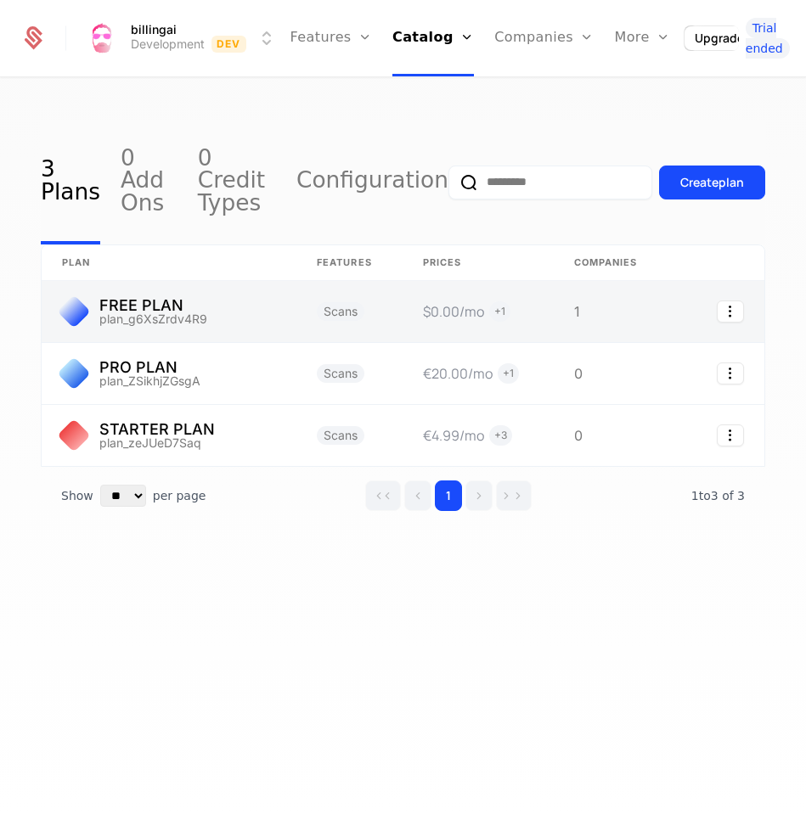  I want to click on span: billingai, so click(154, 30).